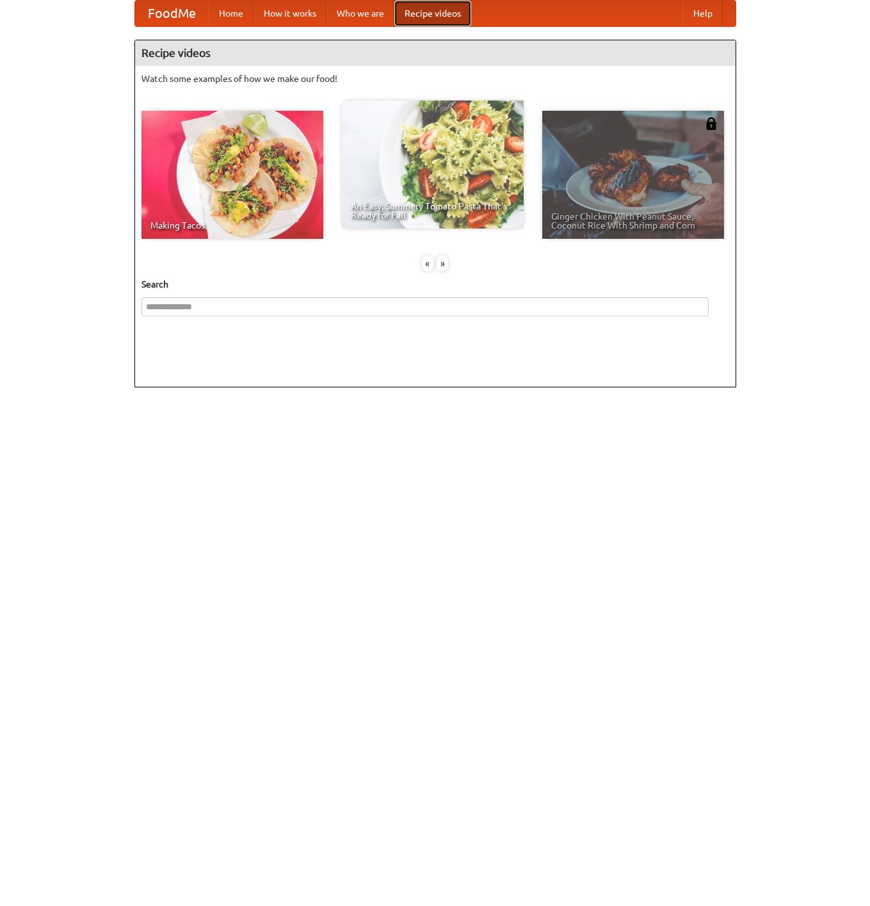 Image resolution: width=870 pixels, height=906 pixels. I want to click on span: An Easy, Summery Tomato Pasta That's Ready for Fall, so click(433, 211).